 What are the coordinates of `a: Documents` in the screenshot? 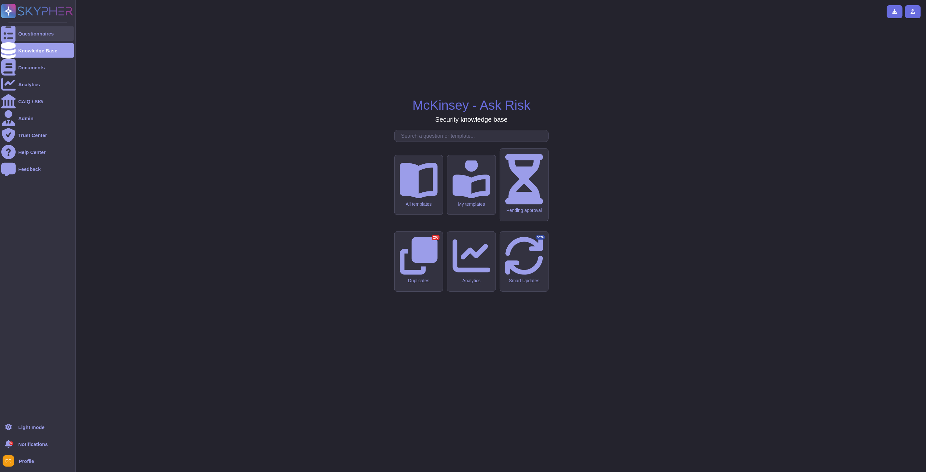 It's located at (37, 67).